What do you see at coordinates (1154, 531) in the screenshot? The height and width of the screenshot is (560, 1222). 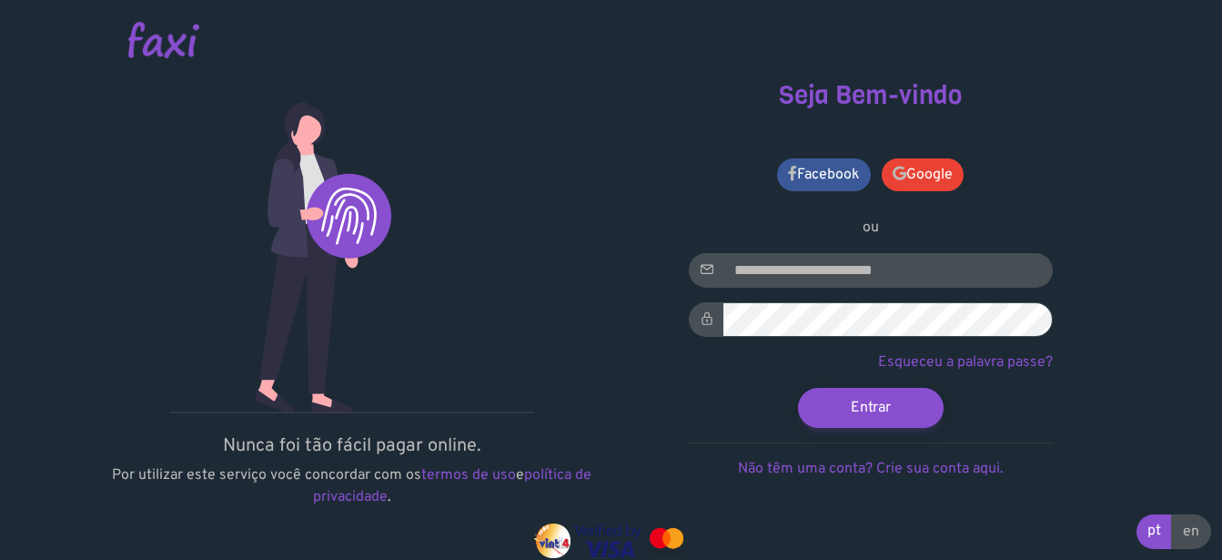 I see `a: pt` at bounding box center [1154, 531].